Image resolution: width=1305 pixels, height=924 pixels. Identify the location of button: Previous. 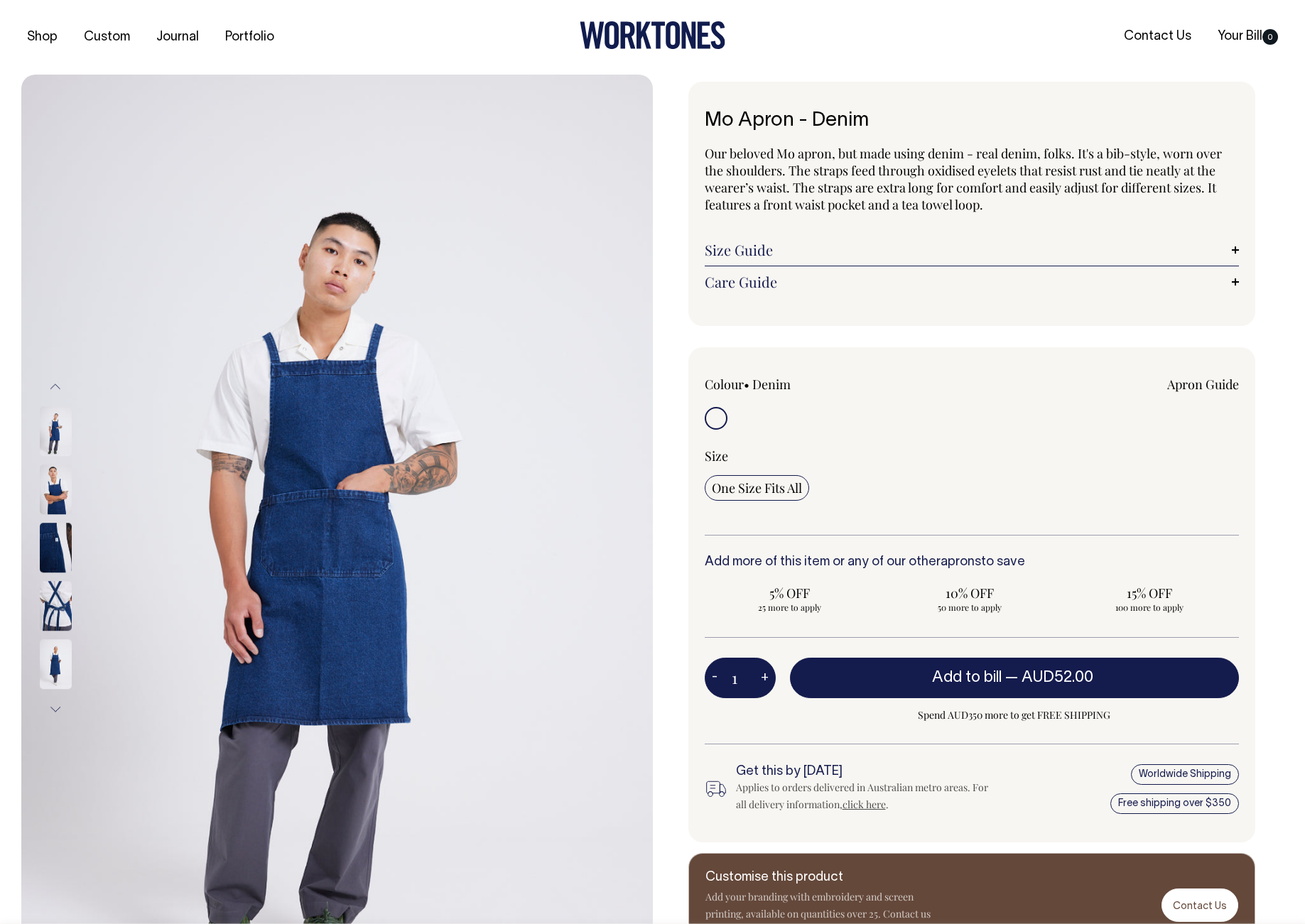
(55, 386).